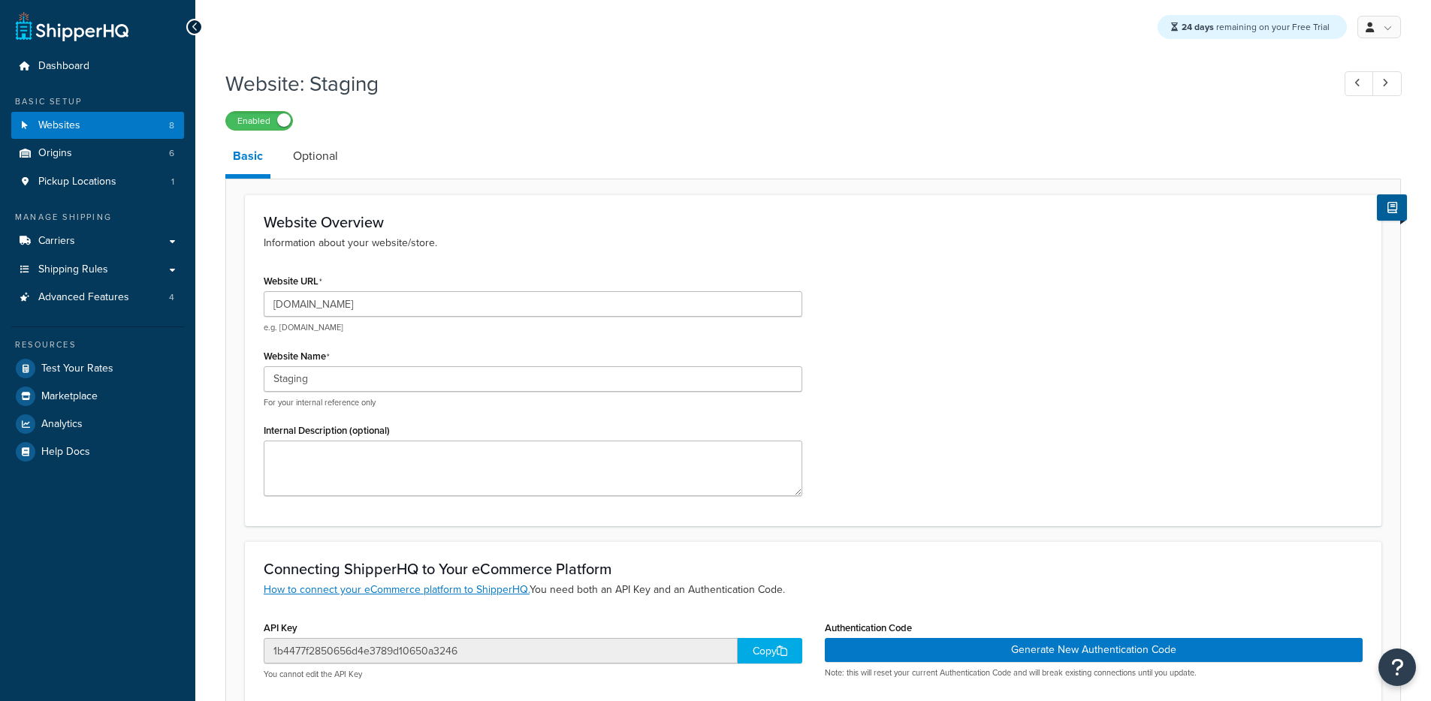  I want to click on a: Marketplace, so click(98, 397).